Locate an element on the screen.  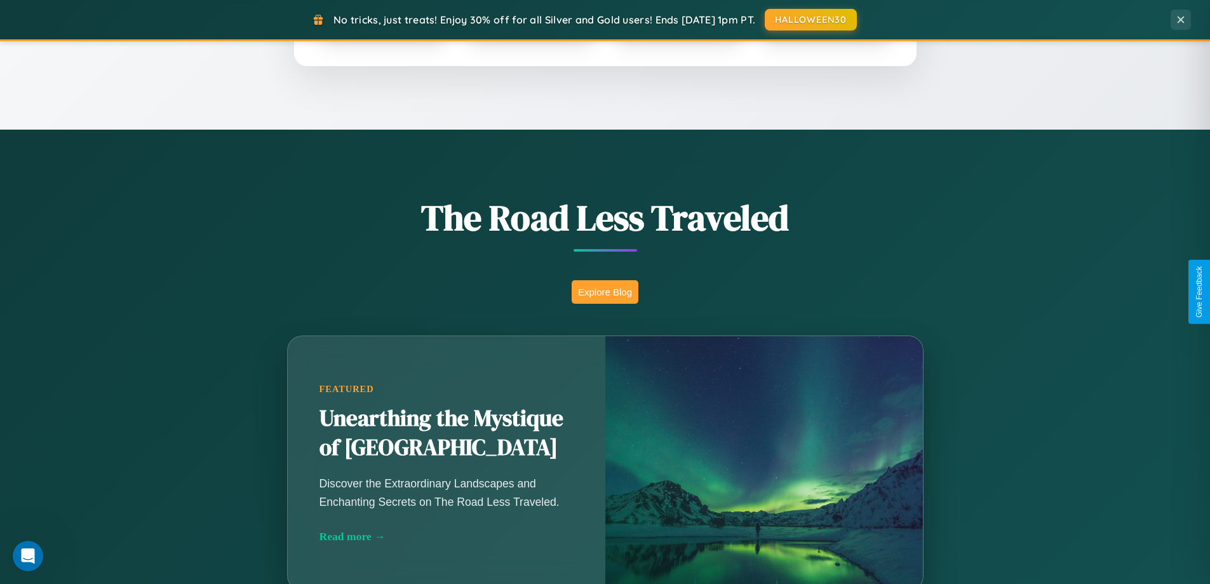
h1: The Road Less Traveled is located at coordinates (605, 217).